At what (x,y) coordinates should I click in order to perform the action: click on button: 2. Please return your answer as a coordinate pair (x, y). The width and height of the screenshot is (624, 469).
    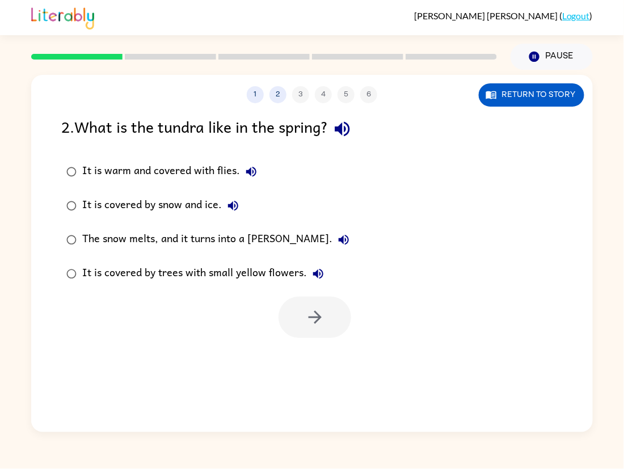
    Looking at the image, I should click on (278, 95).